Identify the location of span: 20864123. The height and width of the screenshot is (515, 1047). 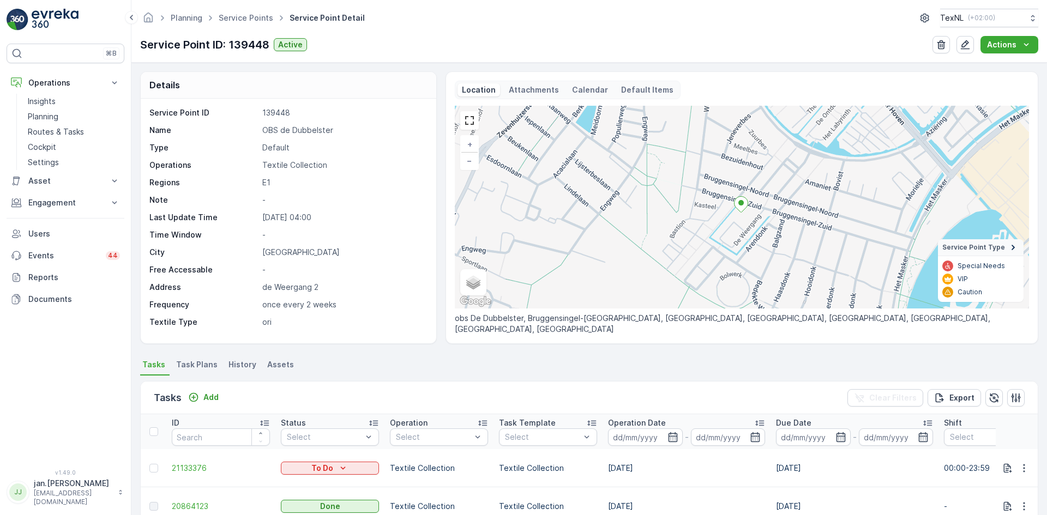
(221, 507).